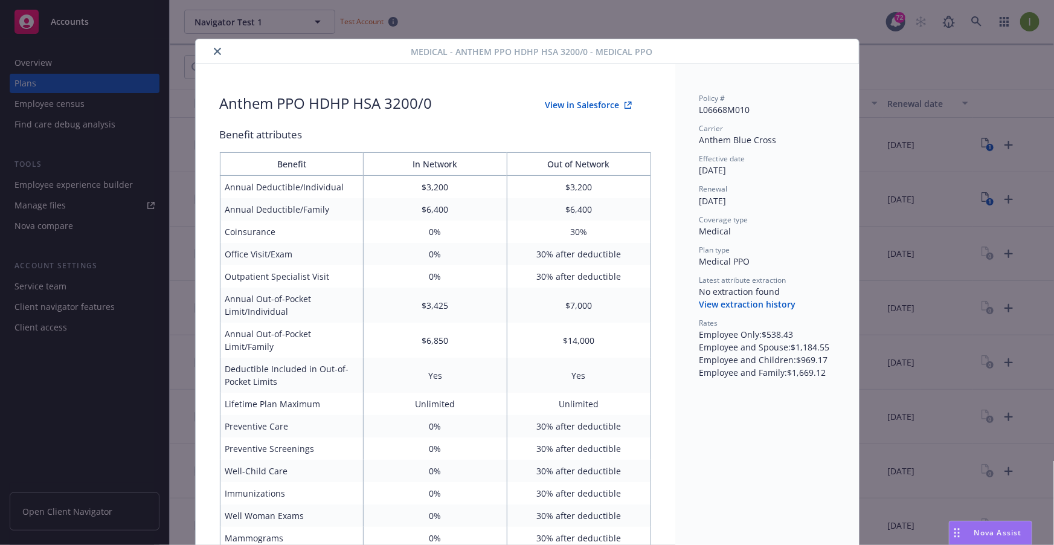 This screenshot has width=1054, height=545. I want to click on div: Employee and Spouse : $1,184.55, so click(767, 347).